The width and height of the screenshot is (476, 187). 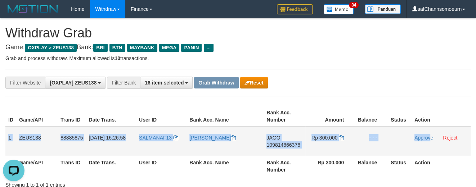 I want to click on span: MAYBANK, so click(x=142, y=48).